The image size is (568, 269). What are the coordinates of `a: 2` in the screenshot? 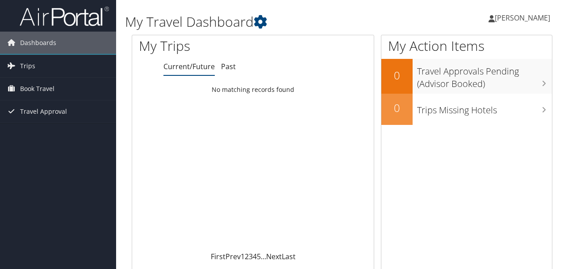 It's located at (247, 257).